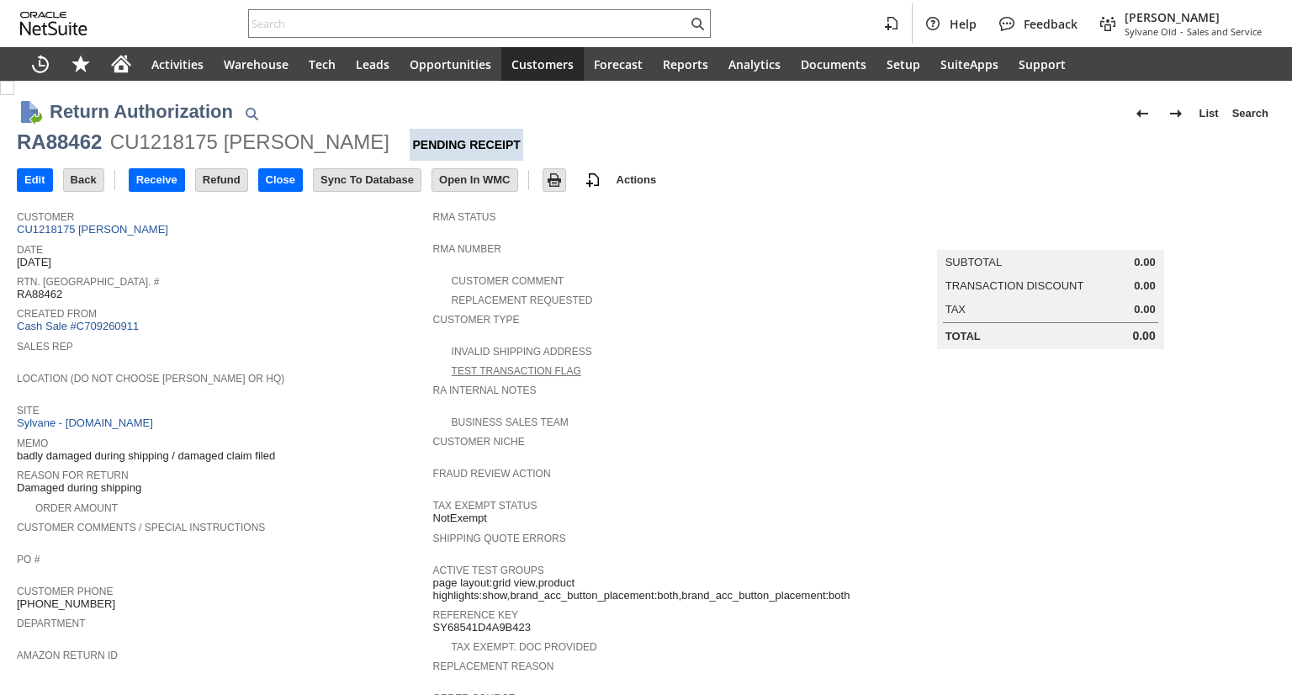 This screenshot has width=1292, height=695. What do you see at coordinates (1042, 64) in the screenshot?
I see `a: Support` at bounding box center [1042, 64].